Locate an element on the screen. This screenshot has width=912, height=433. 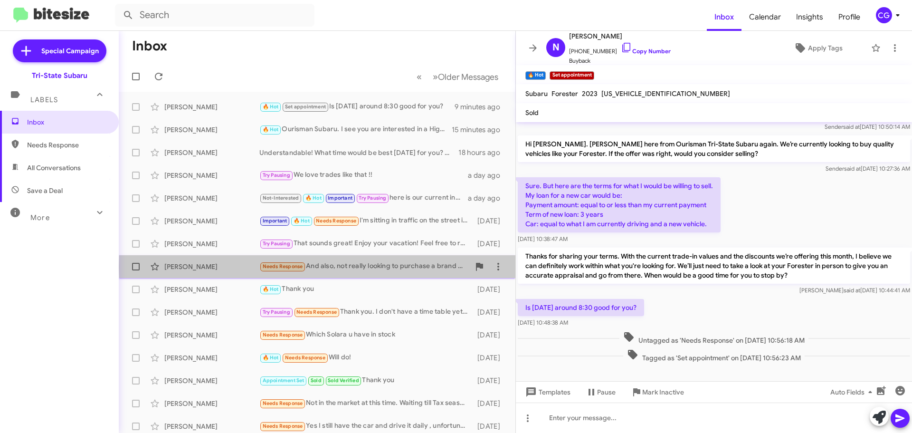
span: Buyback is located at coordinates (620, 61).